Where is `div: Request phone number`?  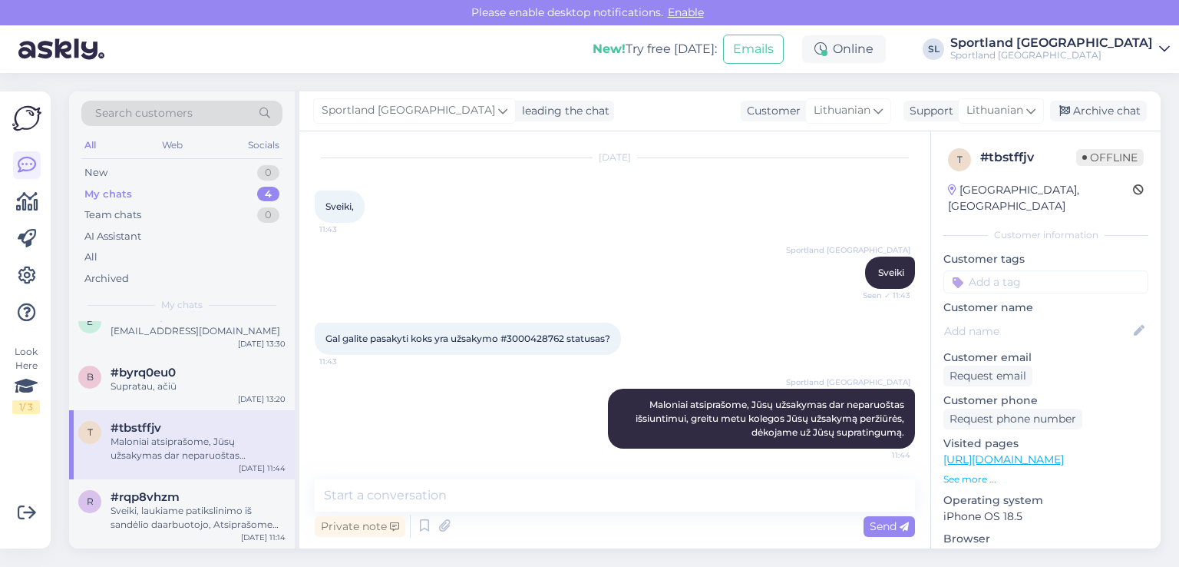
div: Request phone number is located at coordinates (1013, 418).